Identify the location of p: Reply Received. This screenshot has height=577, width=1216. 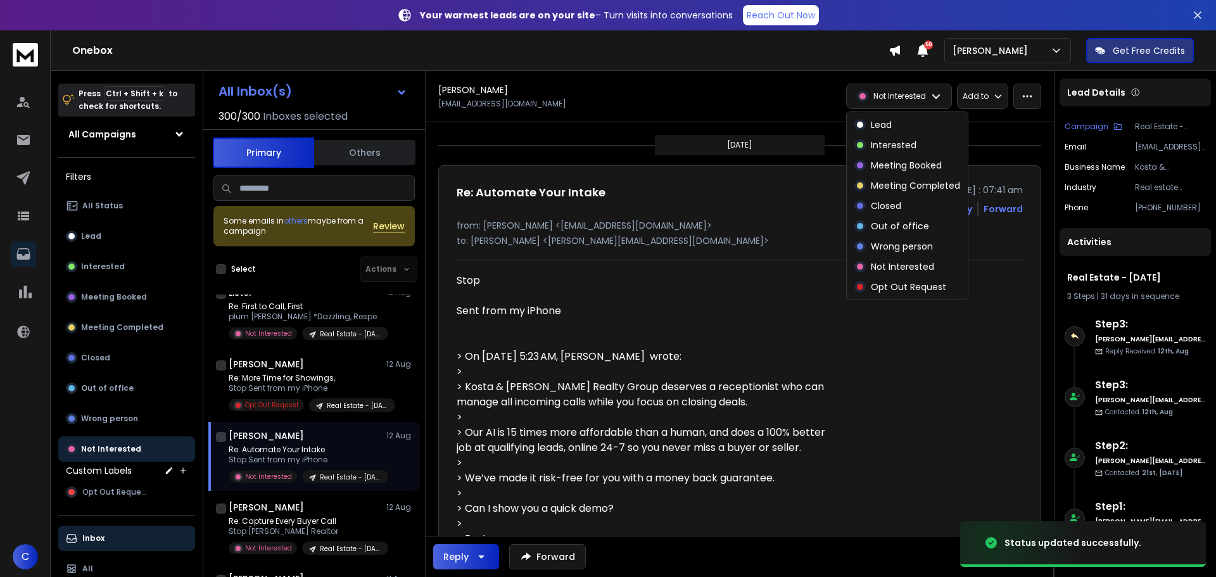
(1147, 351).